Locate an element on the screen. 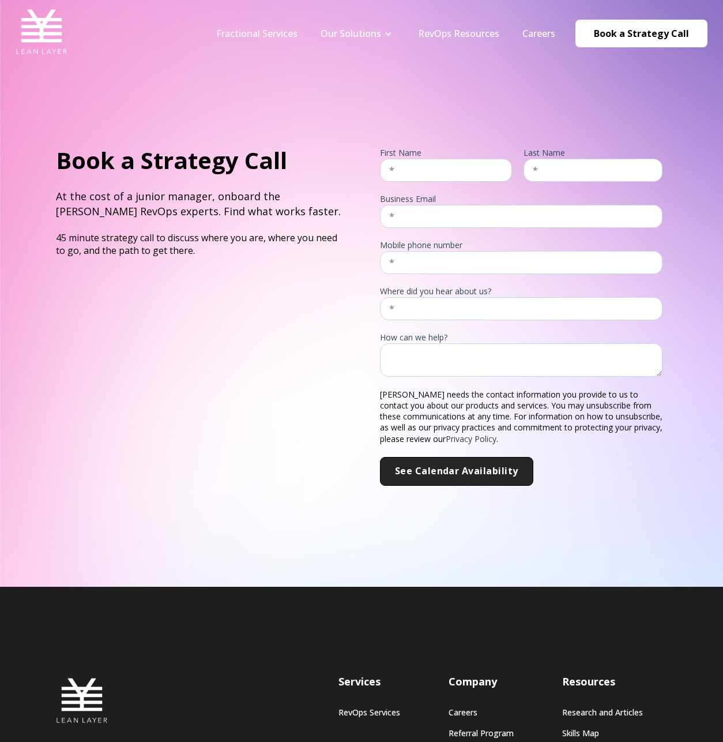  a: Fractional Services is located at coordinates (257, 33).